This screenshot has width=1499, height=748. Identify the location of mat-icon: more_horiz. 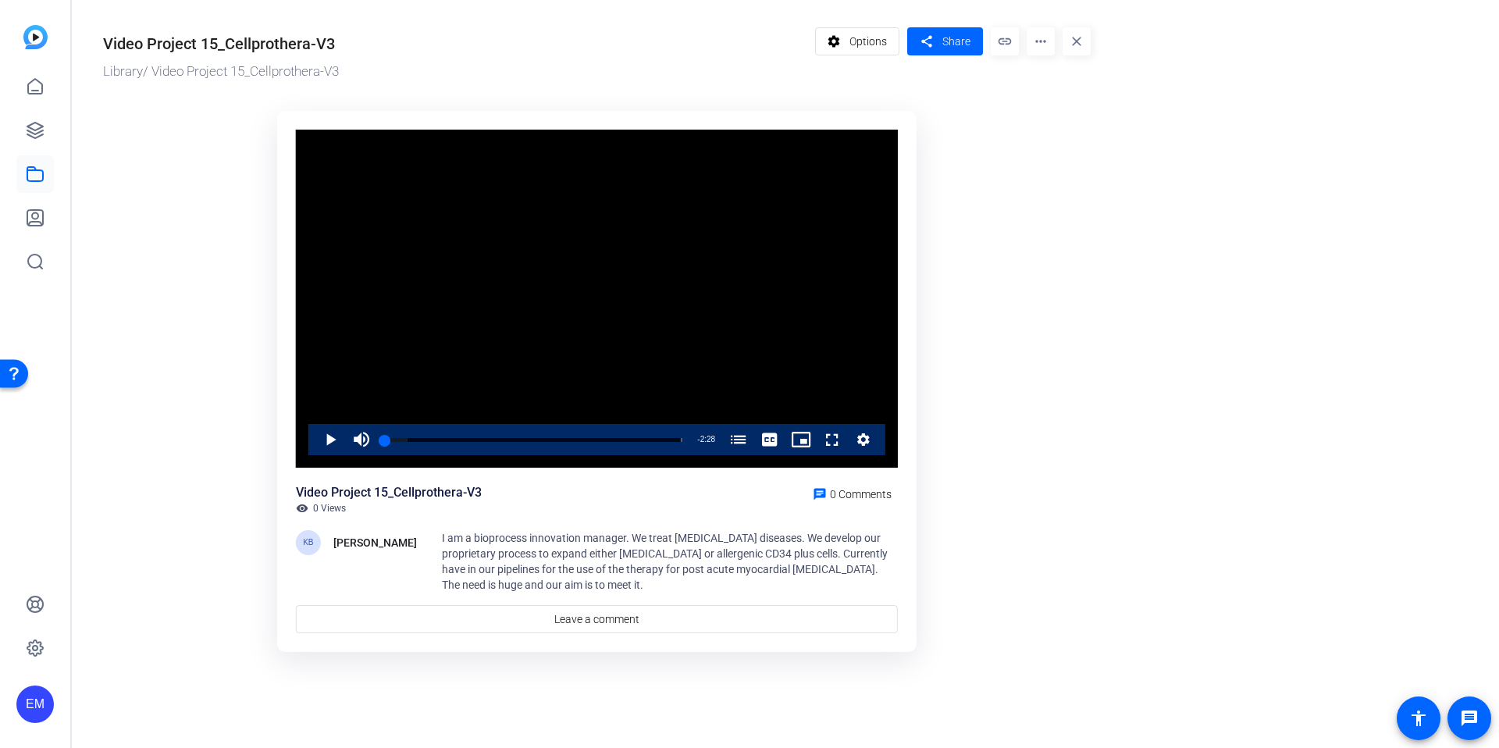
(1041, 41).